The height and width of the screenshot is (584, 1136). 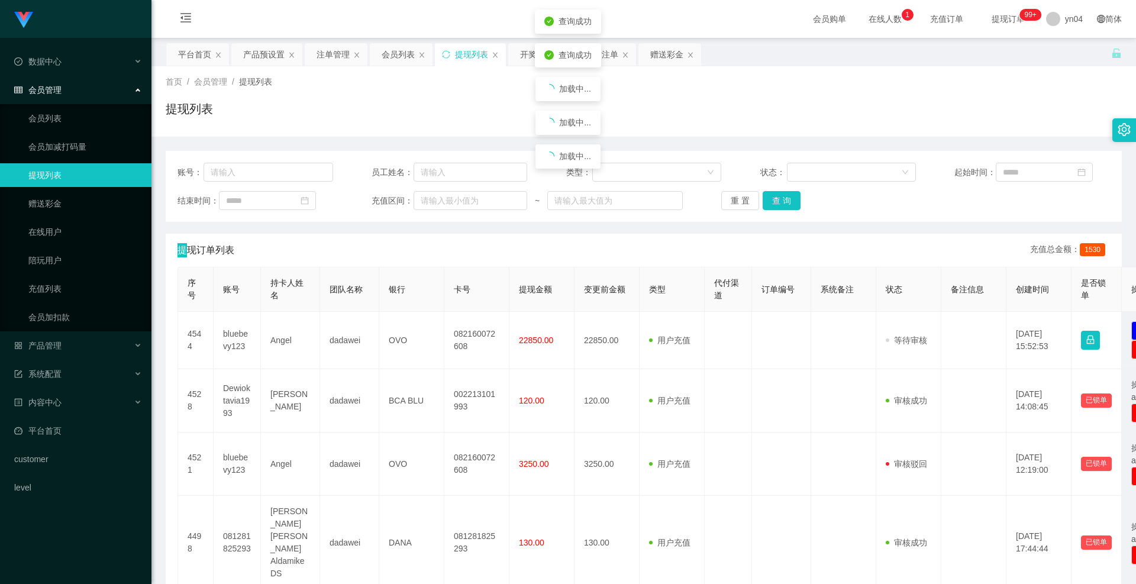 I want to click on span: 账号, so click(x=231, y=289).